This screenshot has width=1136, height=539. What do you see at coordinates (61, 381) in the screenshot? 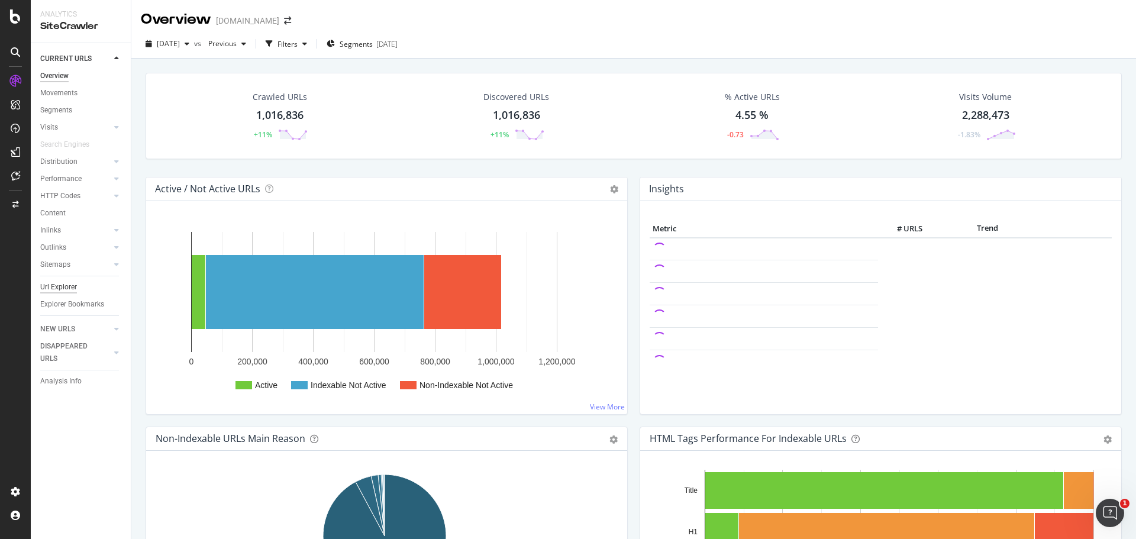
I see `div: Analysis Info` at bounding box center [61, 381].